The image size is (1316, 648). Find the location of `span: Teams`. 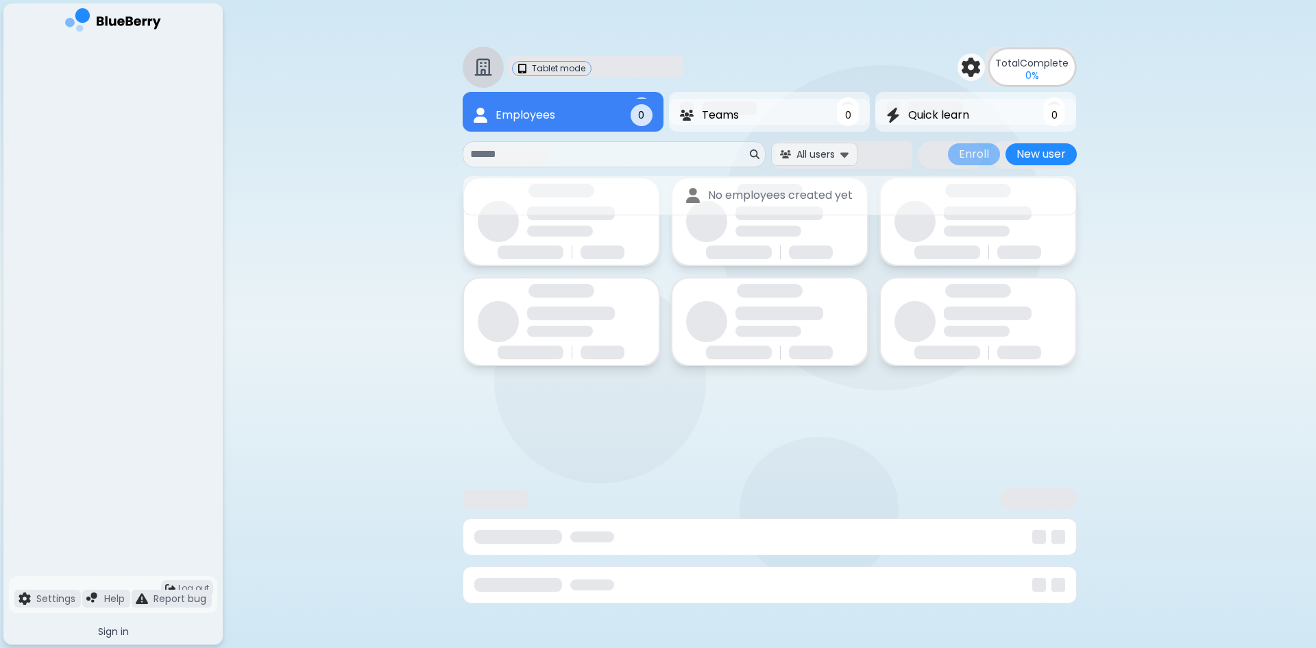

span: Teams is located at coordinates (720, 115).